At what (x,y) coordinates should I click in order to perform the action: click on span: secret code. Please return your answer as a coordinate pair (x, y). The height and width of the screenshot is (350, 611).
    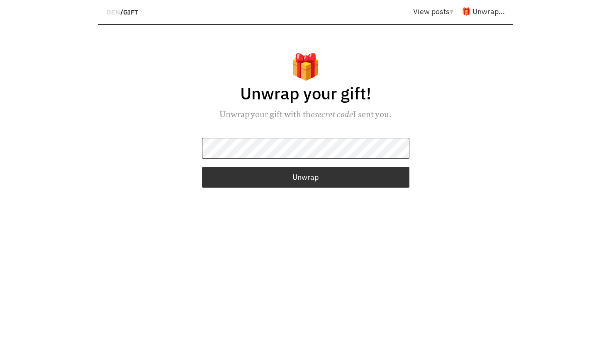
    Looking at the image, I should click on (334, 115).